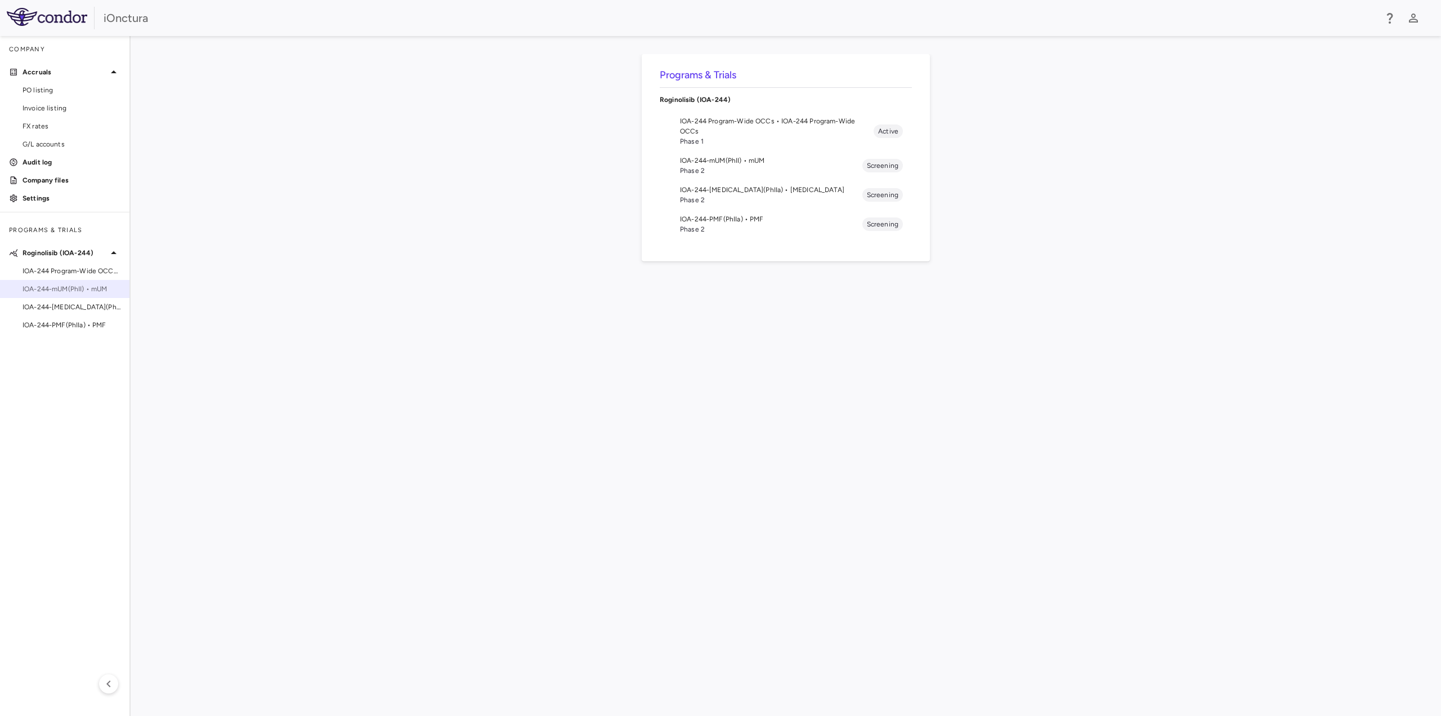 The image size is (1441, 716). I want to click on span: PO listing, so click(71, 90).